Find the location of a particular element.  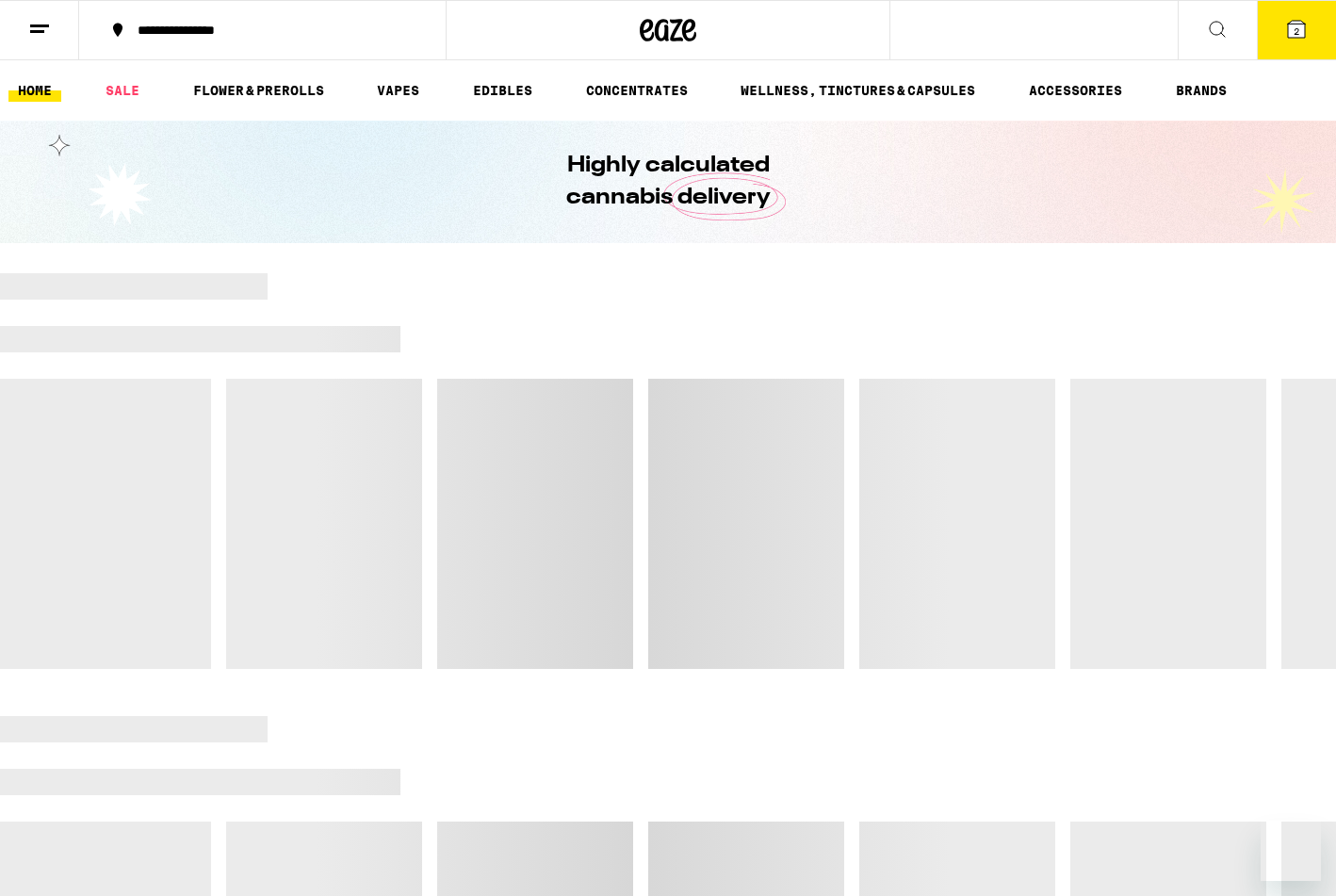

a: HOME is located at coordinates (34, 90).